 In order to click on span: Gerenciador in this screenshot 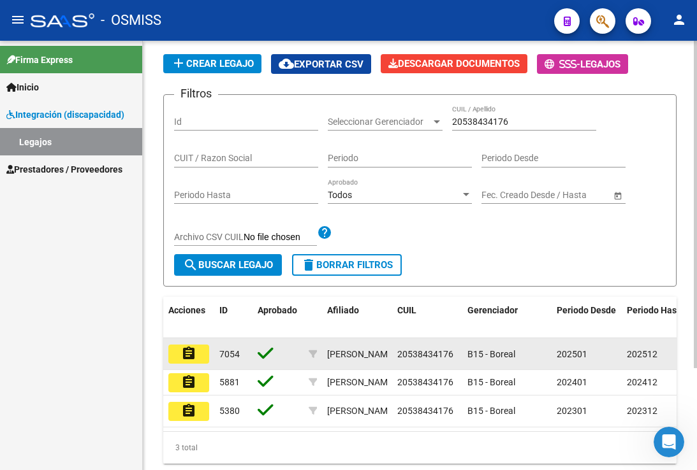, I will do `click(492, 310)`.